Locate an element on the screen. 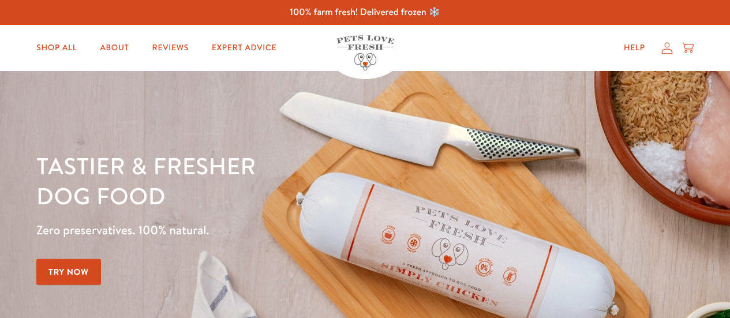  img: Pets Love Fresh is located at coordinates (365, 53).